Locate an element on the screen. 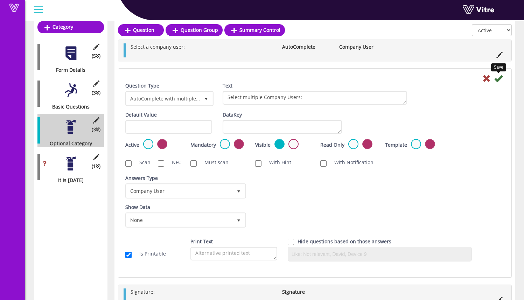 This screenshot has height=300, width=524. label: Must scan is located at coordinates (213, 163).